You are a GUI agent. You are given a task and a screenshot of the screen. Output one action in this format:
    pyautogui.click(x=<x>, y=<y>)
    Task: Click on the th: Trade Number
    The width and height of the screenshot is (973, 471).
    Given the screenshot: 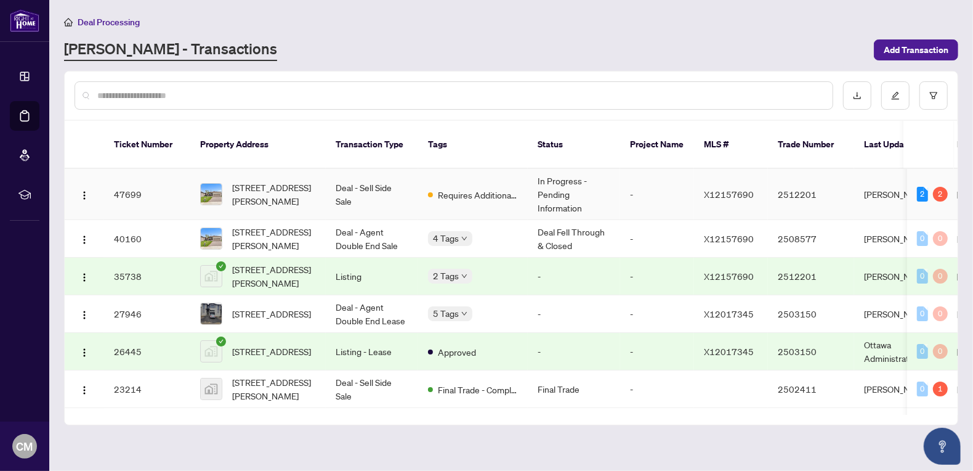 What is the action you would take?
    pyautogui.click(x=811, y=145)
    